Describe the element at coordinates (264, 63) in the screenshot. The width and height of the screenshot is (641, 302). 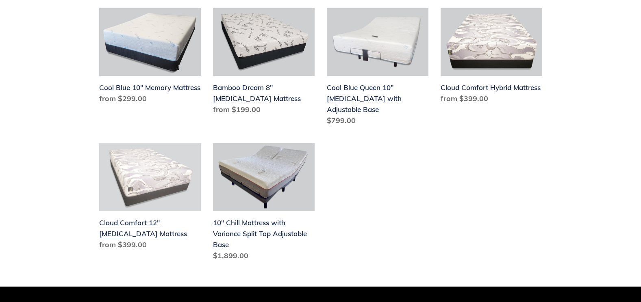
I see `a: Bamboo Dream 8" Memory Foam Mattress` at that location.